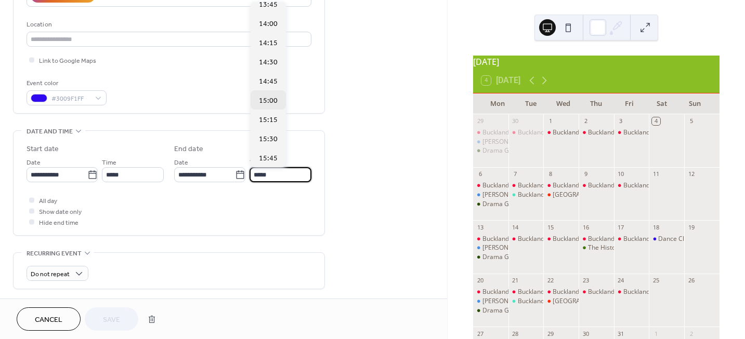 Image resolution: width=745 pixels, height=339 pixels. I want to click on div: Sun, so click(694, 104).